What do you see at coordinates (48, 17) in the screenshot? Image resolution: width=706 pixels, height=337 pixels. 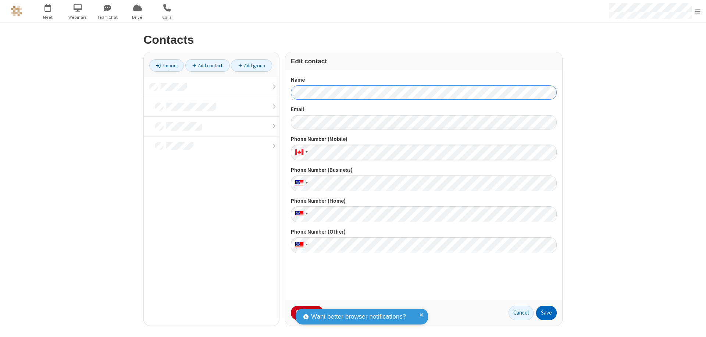 I see `span: Meet` at bounding box center [48, 17].